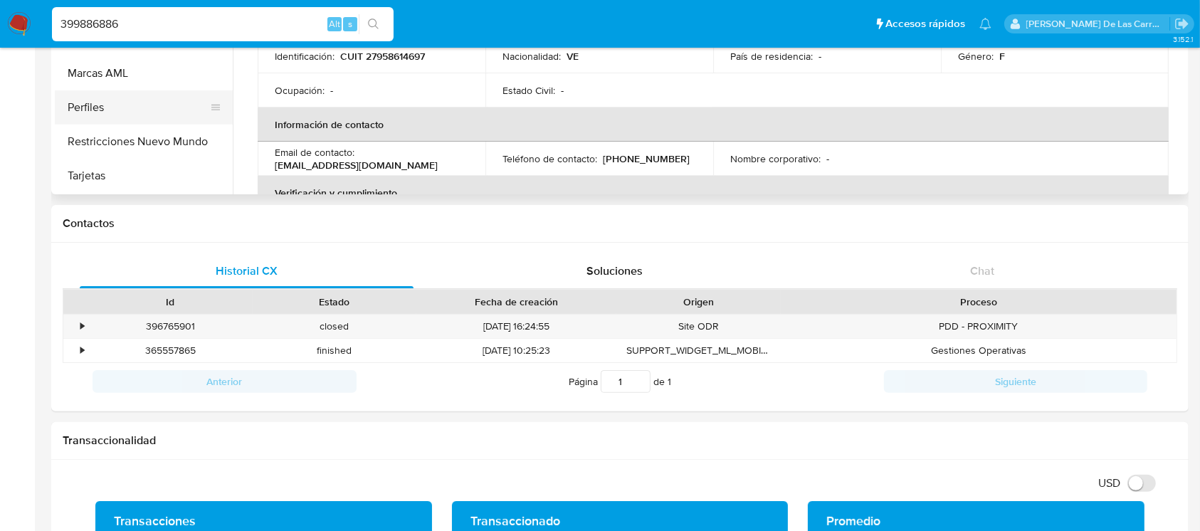 The image size is (1200, 531). I want to click on p: Email de contacto :, so click(314, 152).